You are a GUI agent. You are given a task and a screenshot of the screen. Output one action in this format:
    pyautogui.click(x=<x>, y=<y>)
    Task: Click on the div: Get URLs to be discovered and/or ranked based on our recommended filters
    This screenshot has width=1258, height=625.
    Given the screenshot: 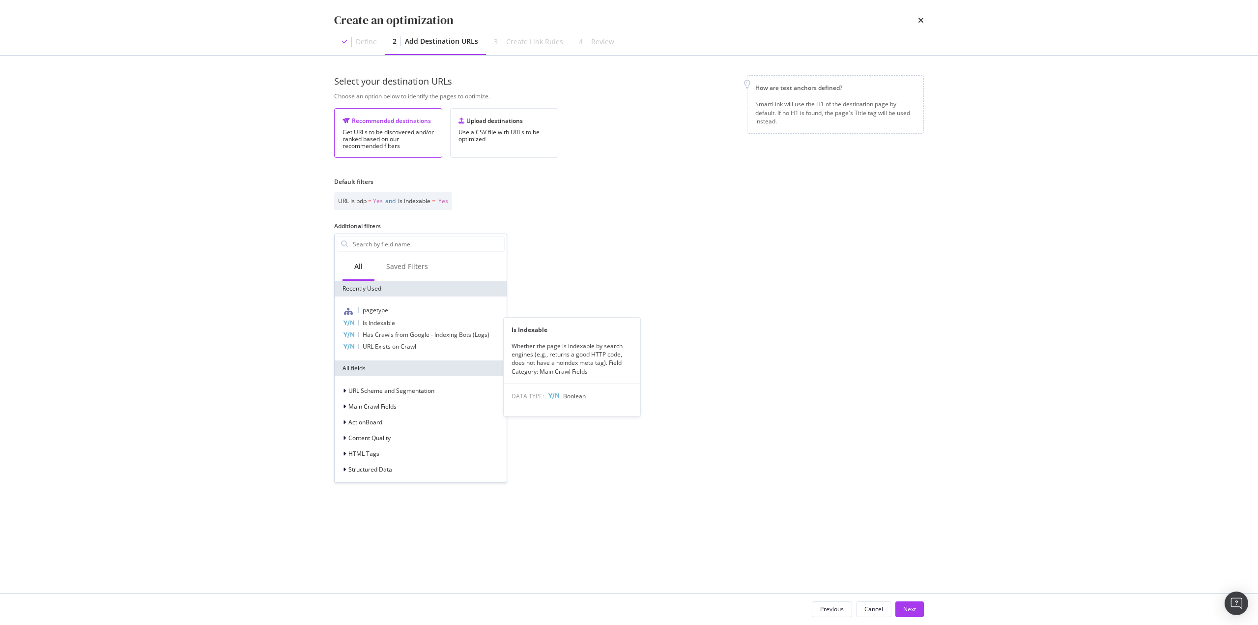 What is the action you would take?
    pyautogui.click(x=388, y=139)
    